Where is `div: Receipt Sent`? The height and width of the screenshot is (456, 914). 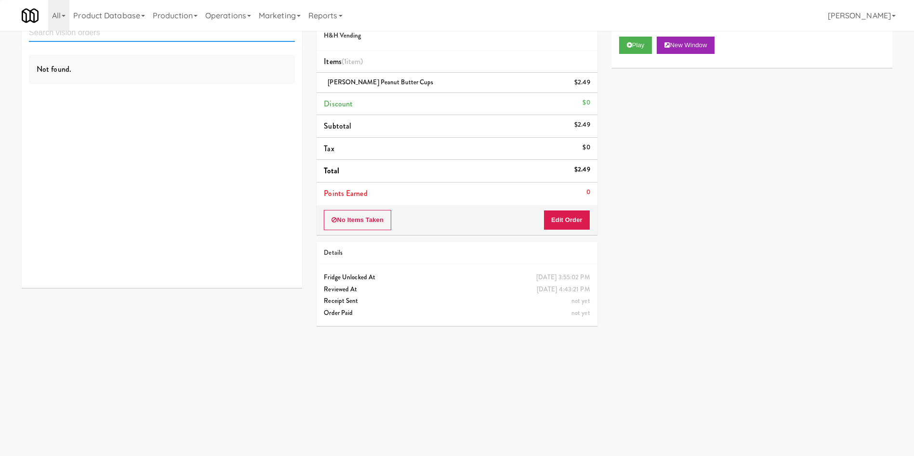 div: Receipt Sent is located at coordinates (457, 301).